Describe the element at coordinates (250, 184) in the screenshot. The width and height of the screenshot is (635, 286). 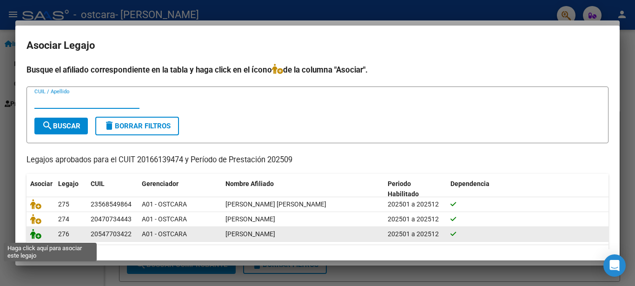
I see `span: Nombre Afiliado` at that location.